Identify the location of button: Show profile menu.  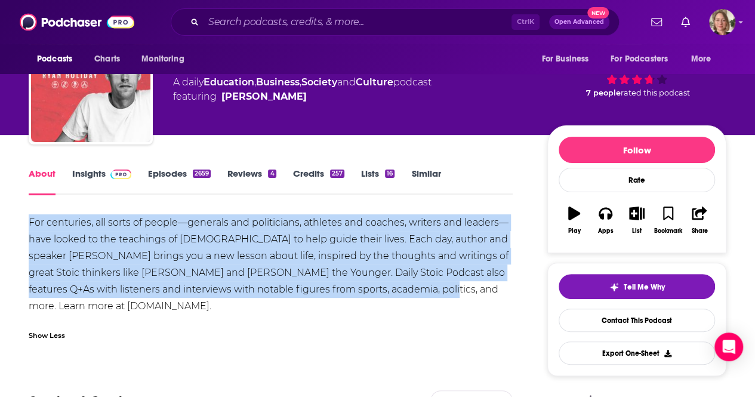
(723, 22).